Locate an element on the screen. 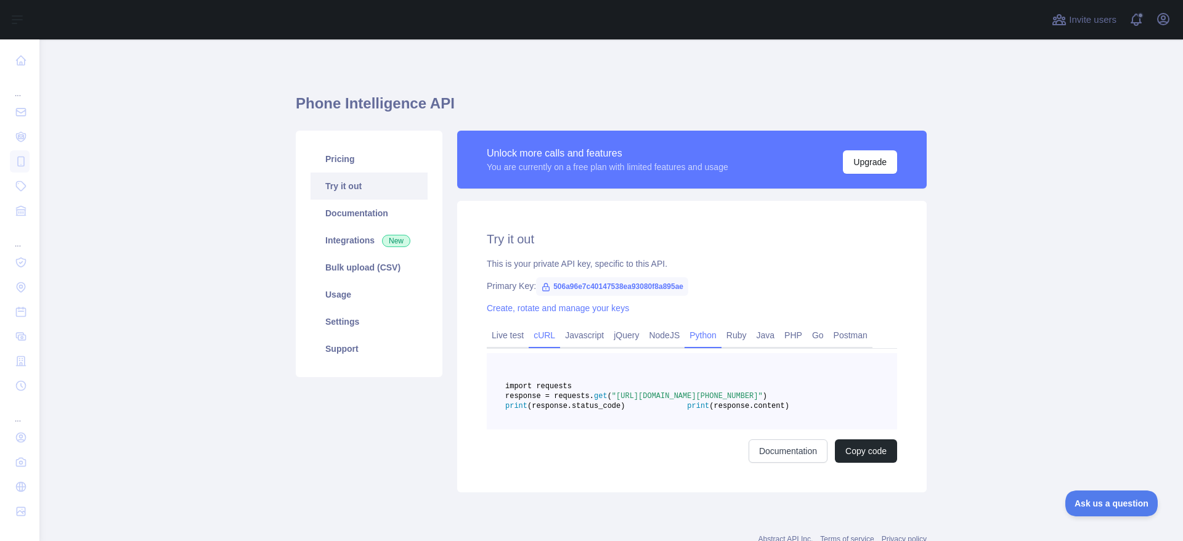 The image size is (1183, 541). a: NodeJS is located at coordinates (664, 335).